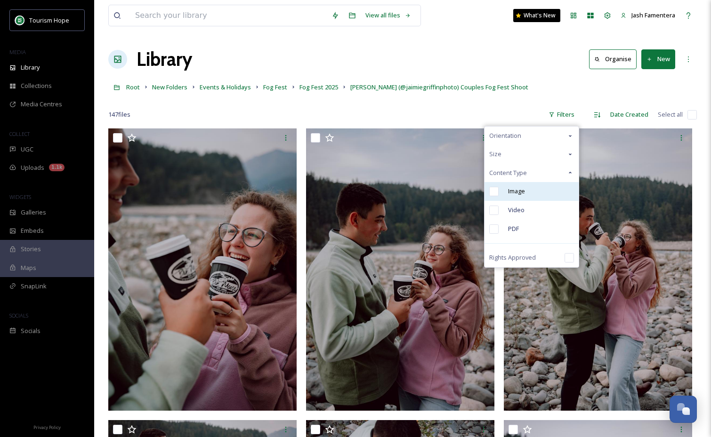 The image size is (711, 437). Describe the element at coordinates (537, 16) in the screenshot. I see `div: What's New` at that location.